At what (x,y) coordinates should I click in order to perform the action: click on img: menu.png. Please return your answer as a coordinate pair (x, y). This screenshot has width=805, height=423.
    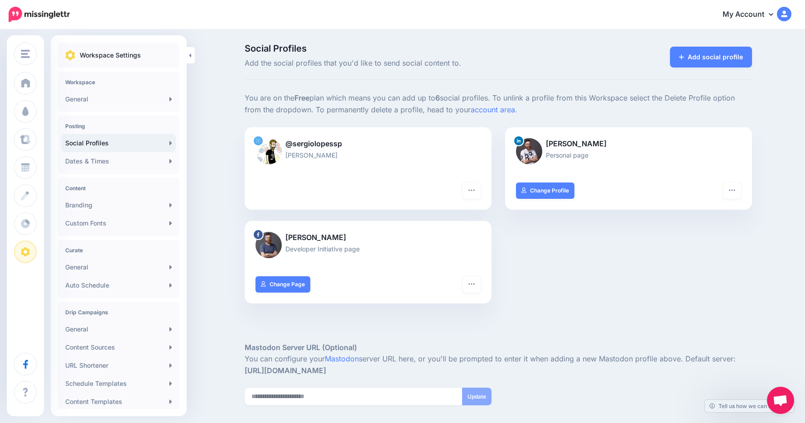
    Looking at the image, I should click on (25, 54).